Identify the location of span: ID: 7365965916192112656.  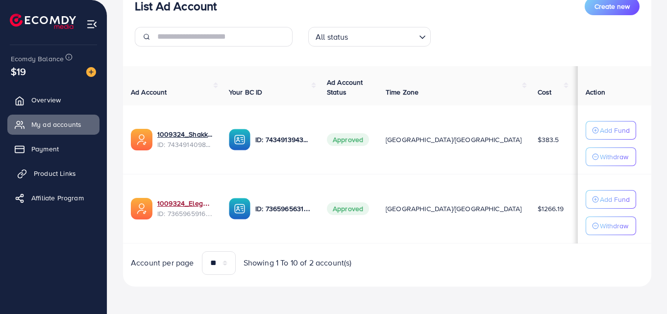
(185, 214).